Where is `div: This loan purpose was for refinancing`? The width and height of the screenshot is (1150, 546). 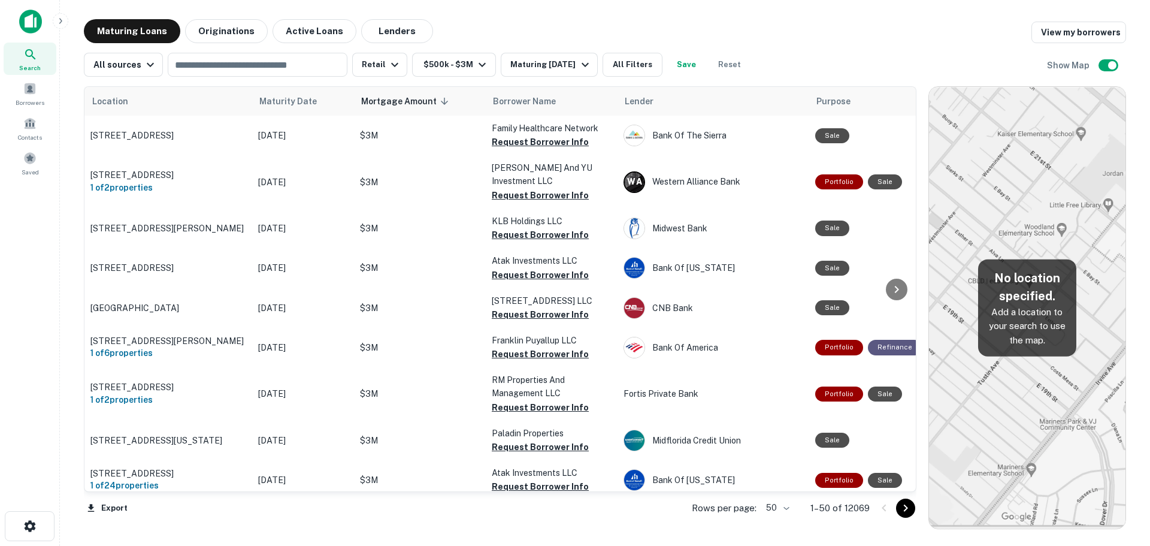 div: This loan purpose was for refinancing is located at coordinates (895, 347).